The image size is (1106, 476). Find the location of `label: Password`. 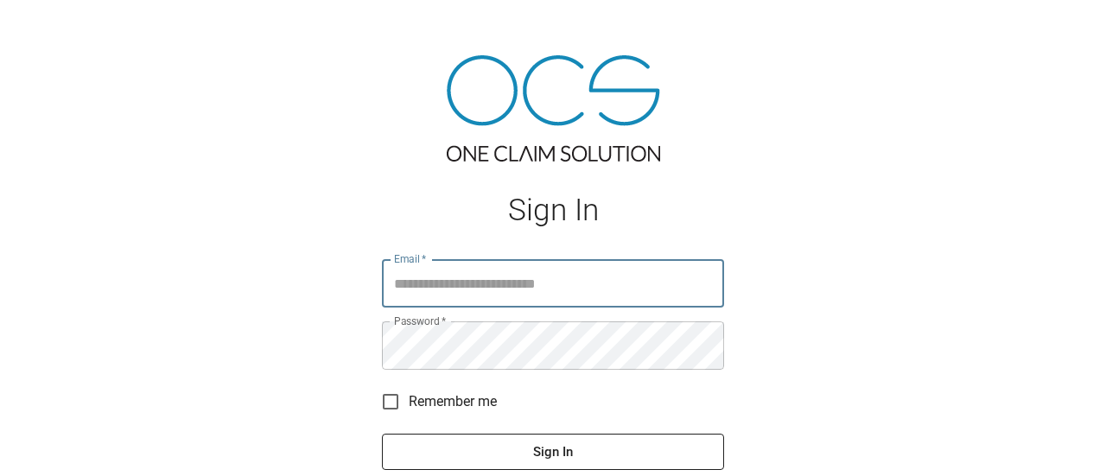

label: Password is located at coordinates (420, 321).